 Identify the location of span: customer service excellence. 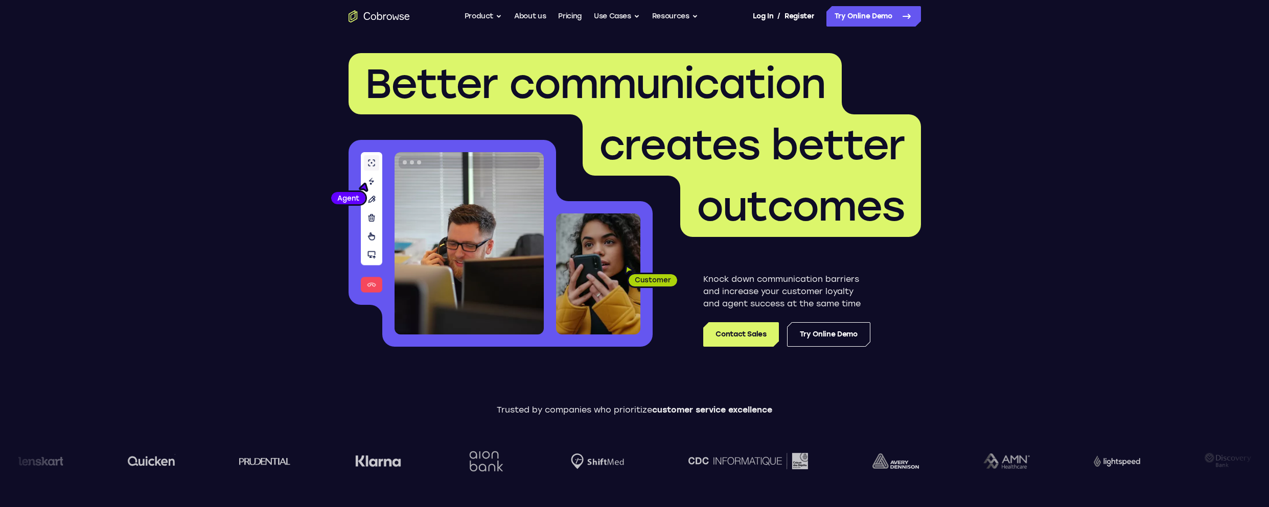
(712, 410).